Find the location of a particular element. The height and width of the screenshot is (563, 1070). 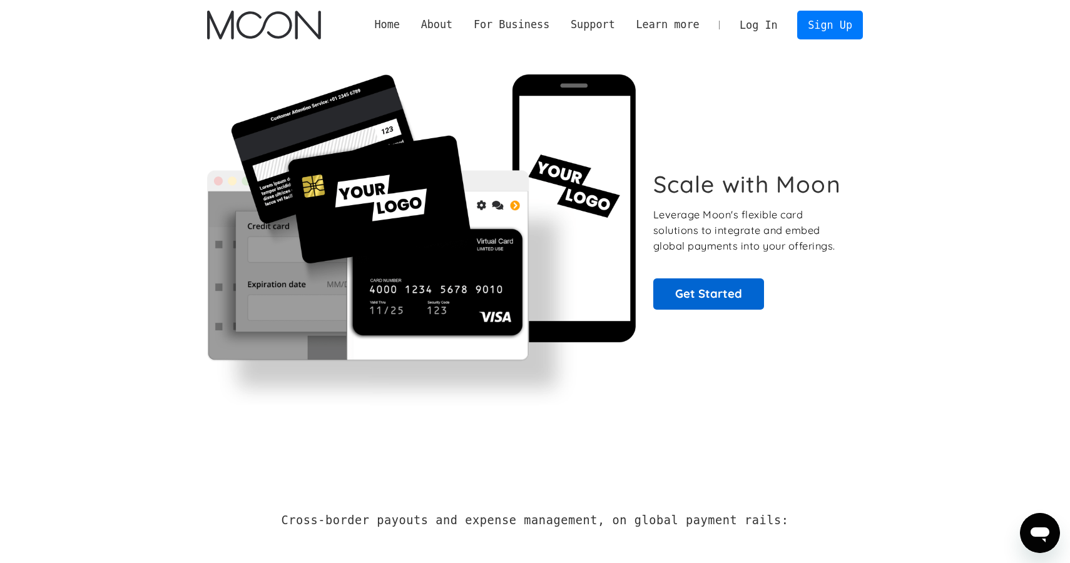

a: Get Started is located at coordinates (708, 294).